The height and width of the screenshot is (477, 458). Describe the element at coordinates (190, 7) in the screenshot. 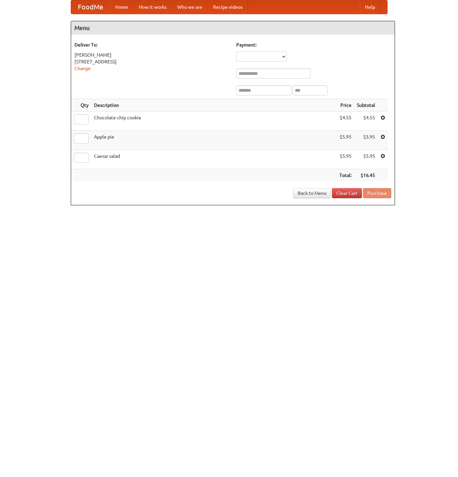

I see `a: Who we are` at that location.